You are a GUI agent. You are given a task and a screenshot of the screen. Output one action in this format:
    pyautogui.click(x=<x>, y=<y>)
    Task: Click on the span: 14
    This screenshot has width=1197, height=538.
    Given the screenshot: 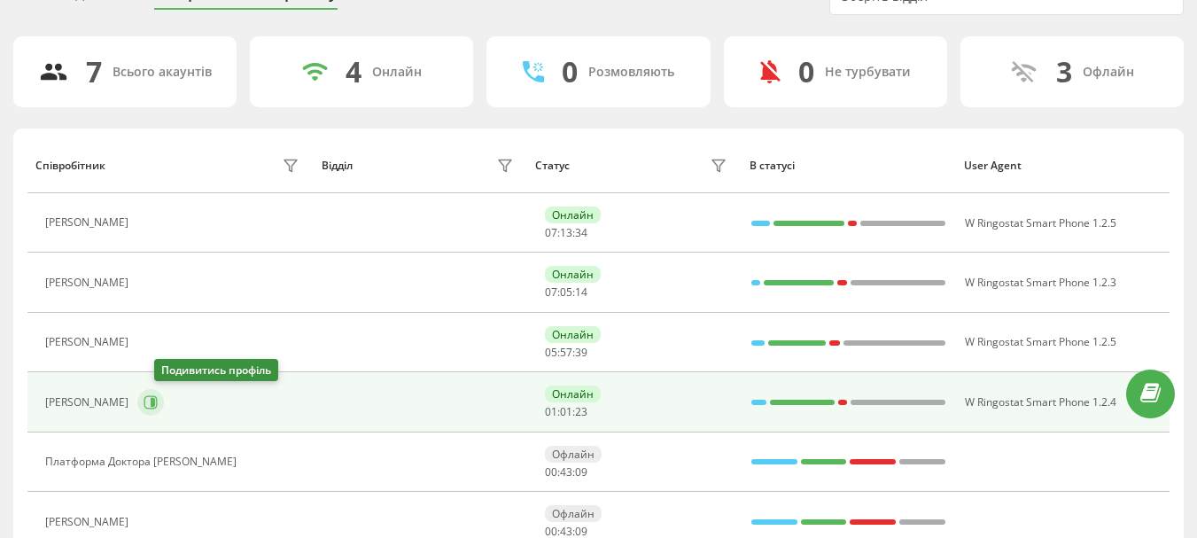 What is the action you would take?
    pyautogui.click(x=581, y=292)
    